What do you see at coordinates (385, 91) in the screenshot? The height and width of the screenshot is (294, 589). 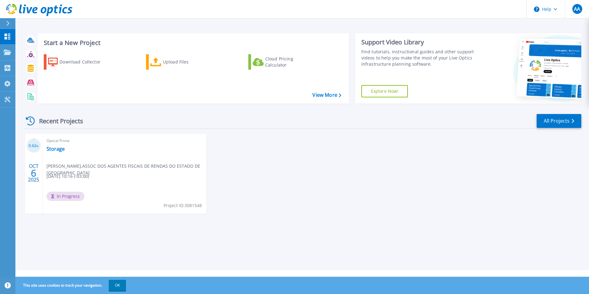 I see `a: Explore Now!` at bounding box center [385, 91].